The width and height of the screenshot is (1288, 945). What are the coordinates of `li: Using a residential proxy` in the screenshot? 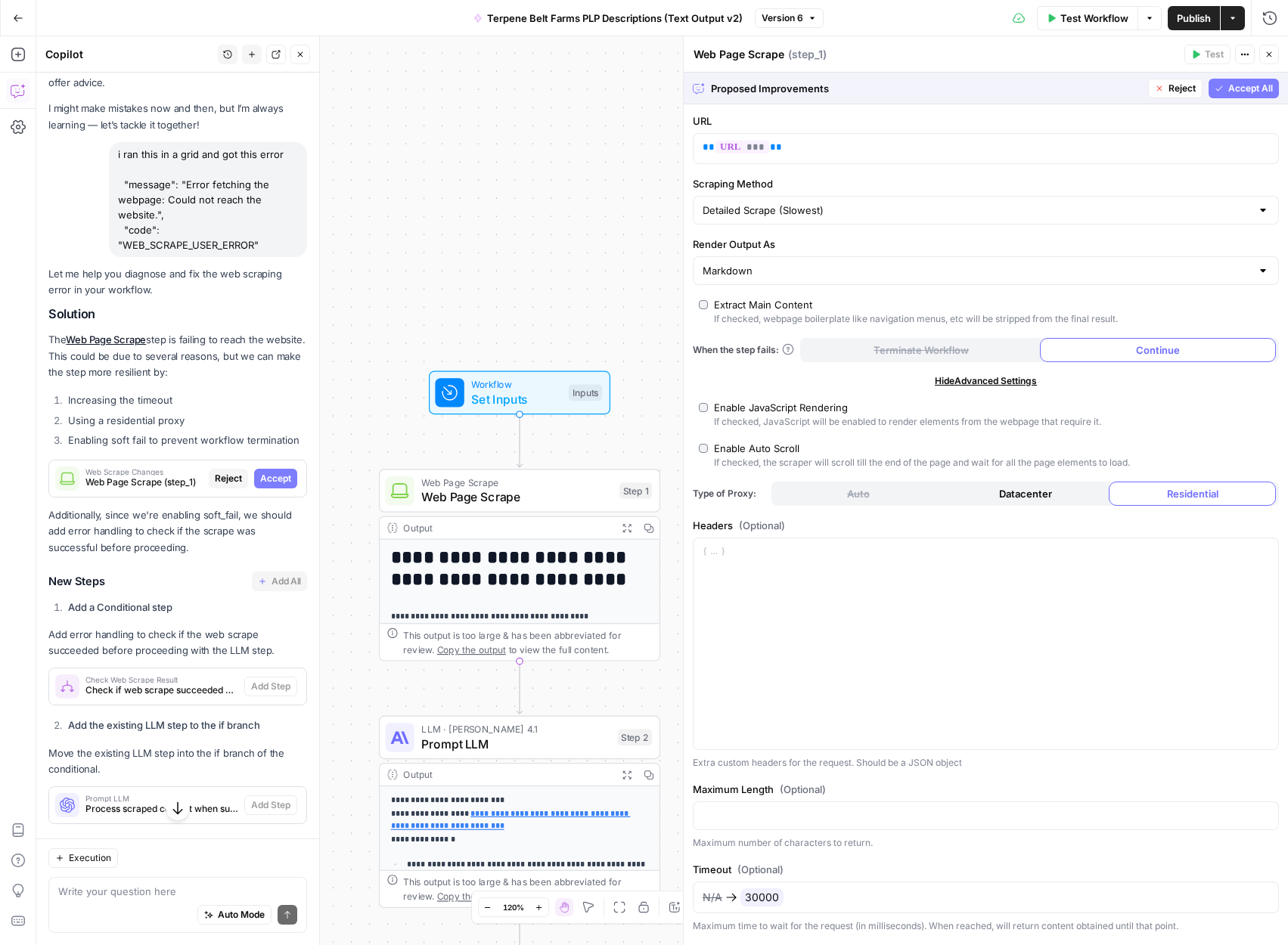 It's located at (185, 420).